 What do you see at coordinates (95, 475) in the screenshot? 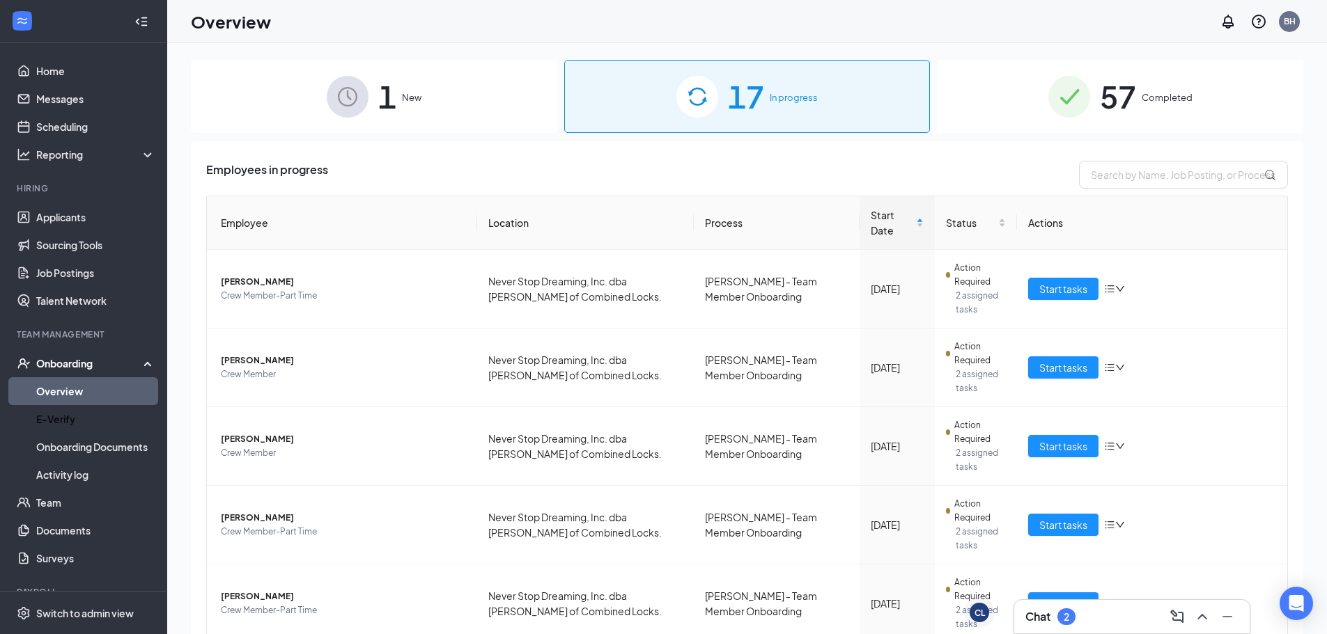
I see `a: Activity log` at bounding box center [95, 475].